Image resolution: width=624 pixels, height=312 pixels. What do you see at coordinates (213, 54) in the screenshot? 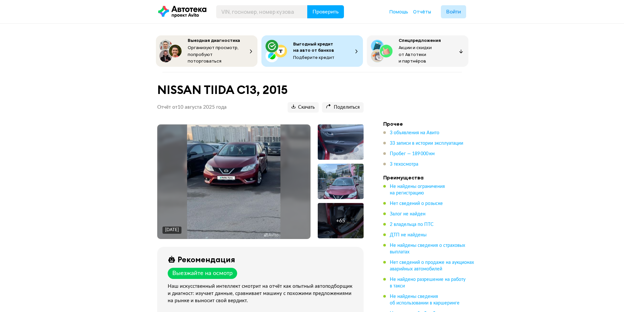
I see `span: Организуют просмотр, попробуют поторговаться` at bounding box center [213, 54].